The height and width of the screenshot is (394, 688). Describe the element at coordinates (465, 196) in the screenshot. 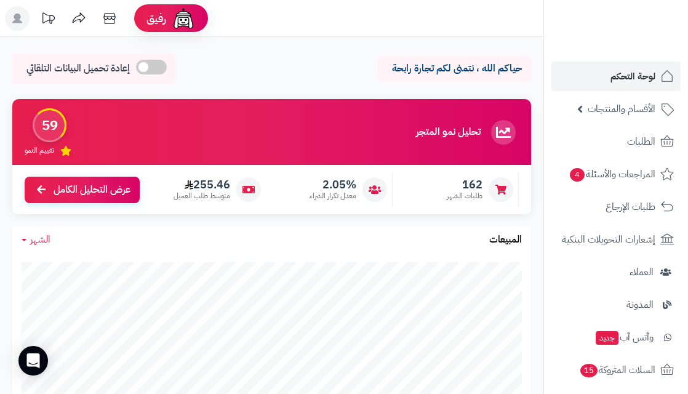

I see `span: طلبات الشهر` at that location.